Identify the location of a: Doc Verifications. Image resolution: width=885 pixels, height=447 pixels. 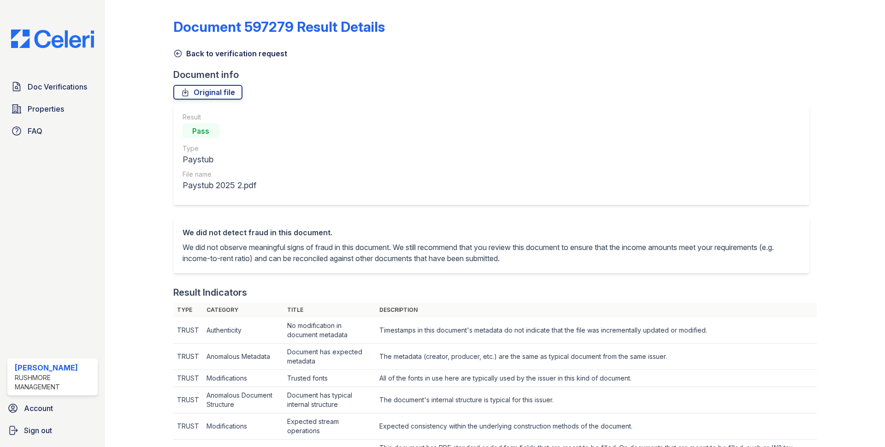
(53, 87).